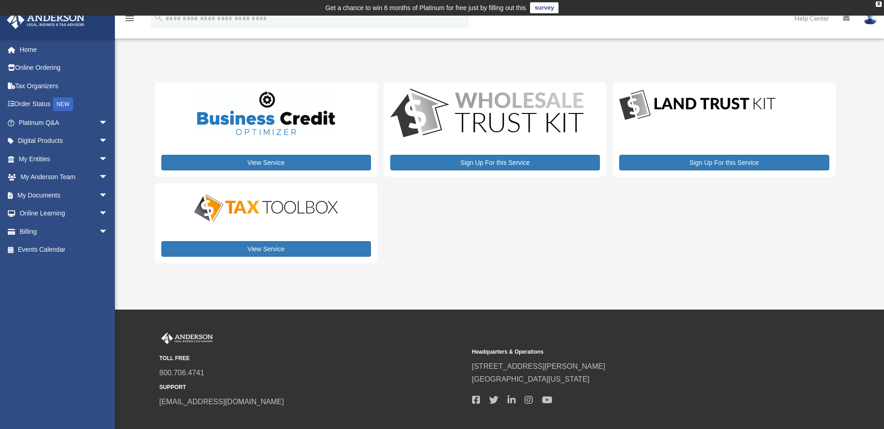  I want to click on div: close, so click(879, 4).